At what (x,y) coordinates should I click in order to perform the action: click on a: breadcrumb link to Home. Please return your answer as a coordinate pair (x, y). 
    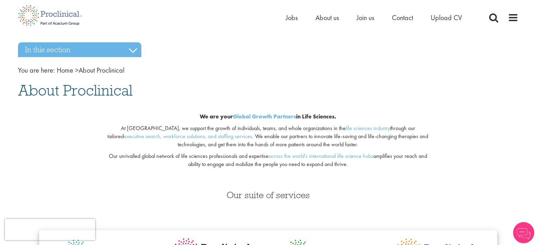
    Looking at the image, I should click on (65, 70).